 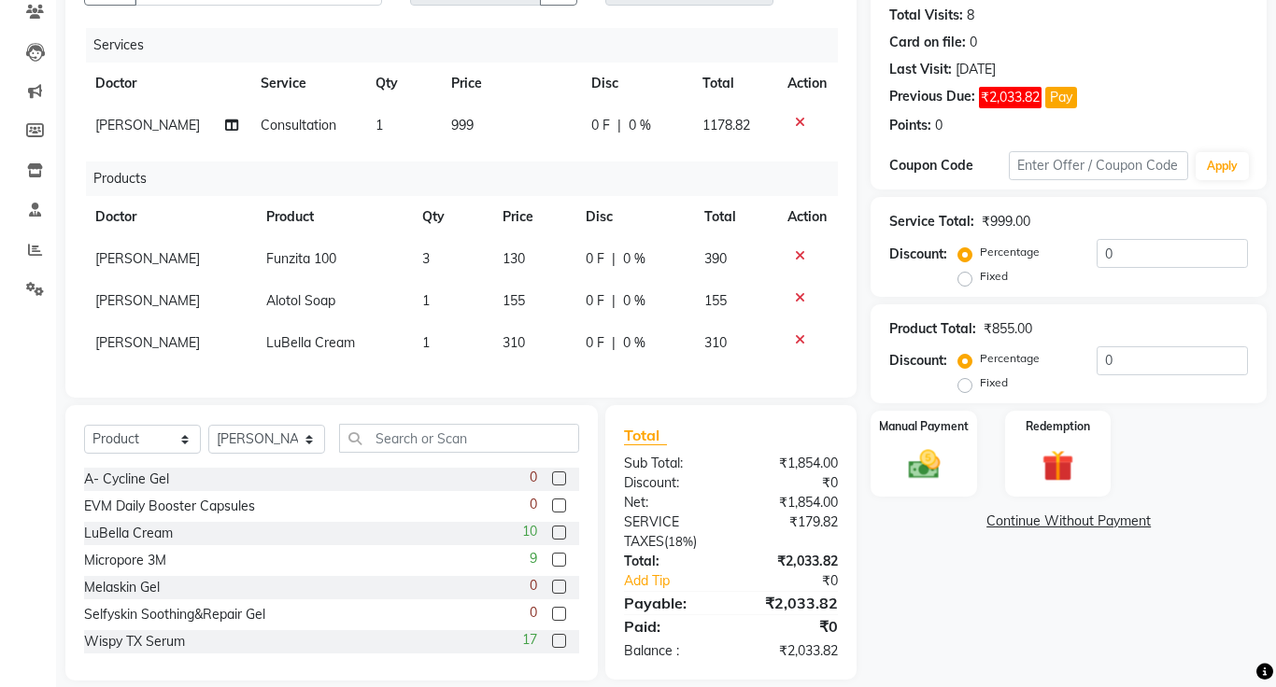 What do you see at coordinates (1068, 521) in the screenshot?
I see `a: Continue Without Payment` at bounding box center [1068, 521].